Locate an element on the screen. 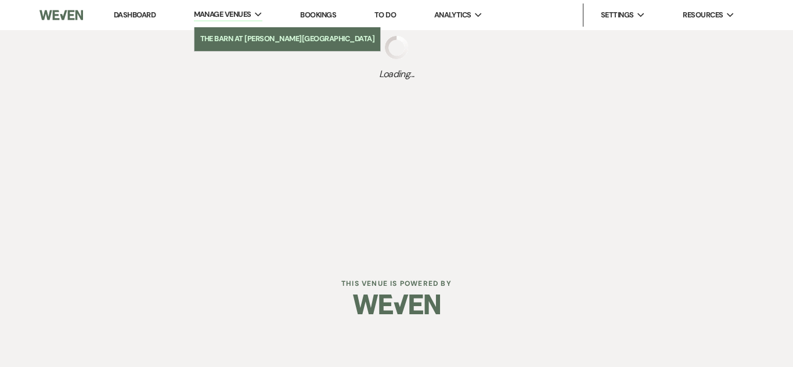 This screenshot has height=367, width=793. a: Bookings is located at coordinates (318, 15).